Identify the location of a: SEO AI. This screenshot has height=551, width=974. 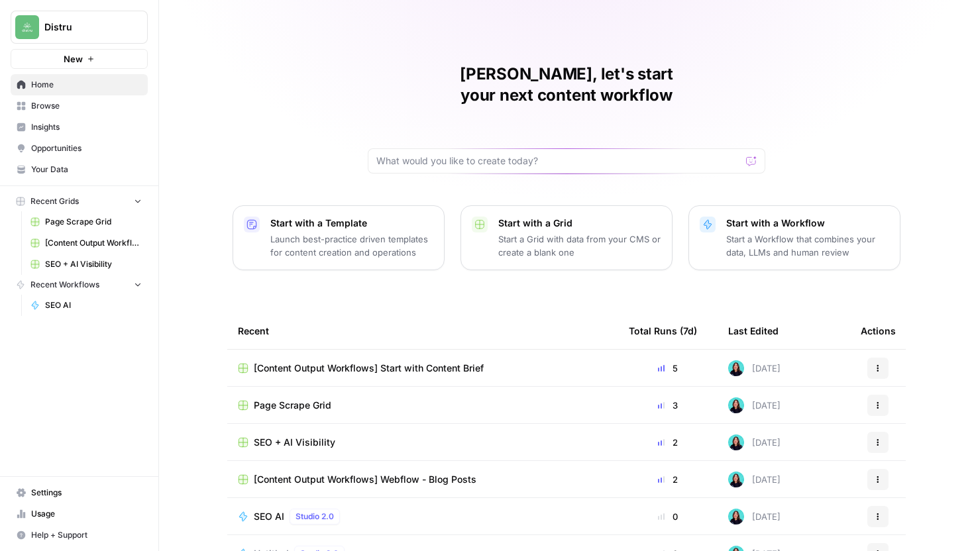
(86, 306).